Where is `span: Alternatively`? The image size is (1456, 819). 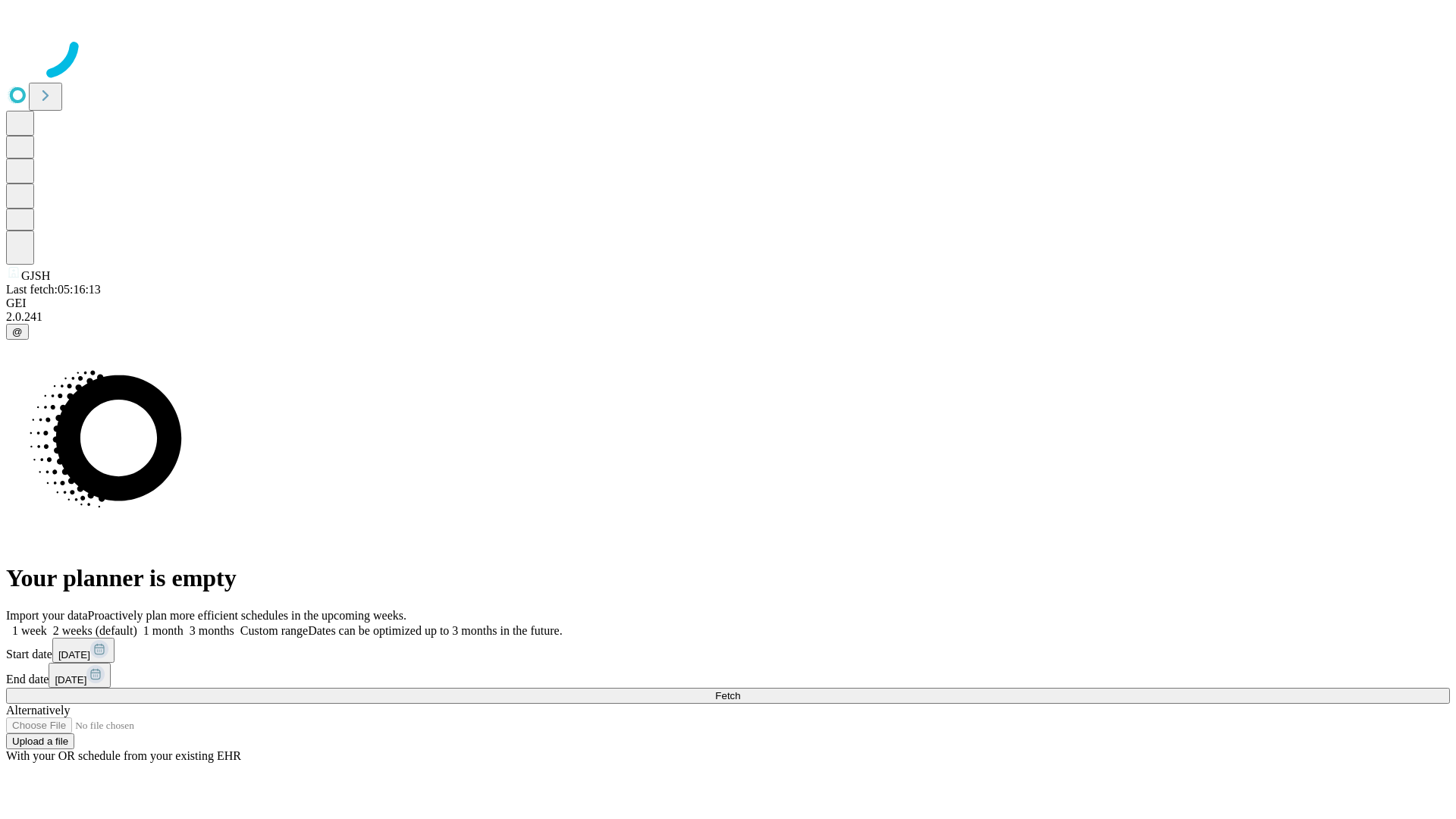
span: Alternatively is located at coordinates (38, 710).